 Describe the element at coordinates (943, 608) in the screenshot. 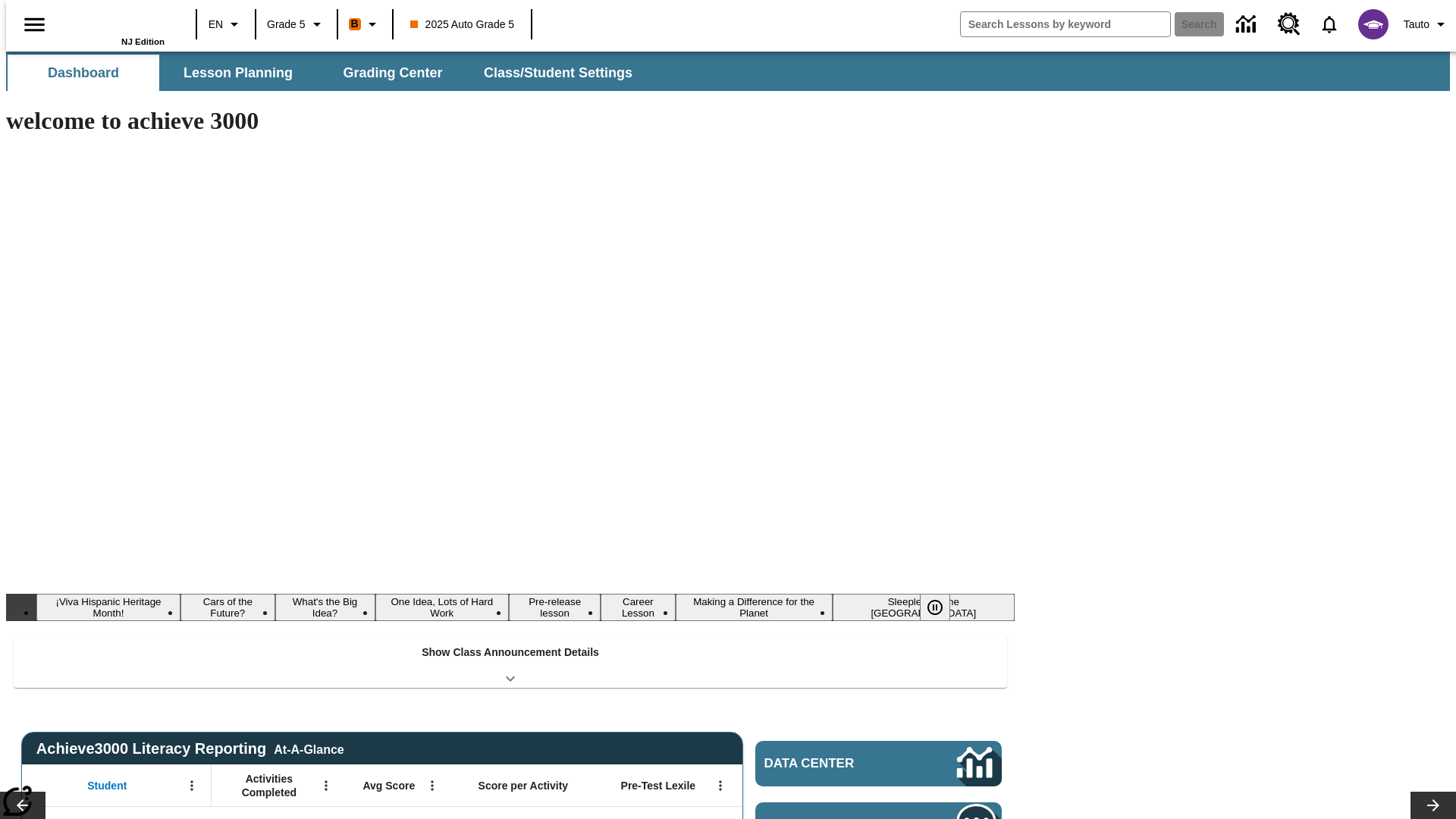

I see `div: Pause` at that location.